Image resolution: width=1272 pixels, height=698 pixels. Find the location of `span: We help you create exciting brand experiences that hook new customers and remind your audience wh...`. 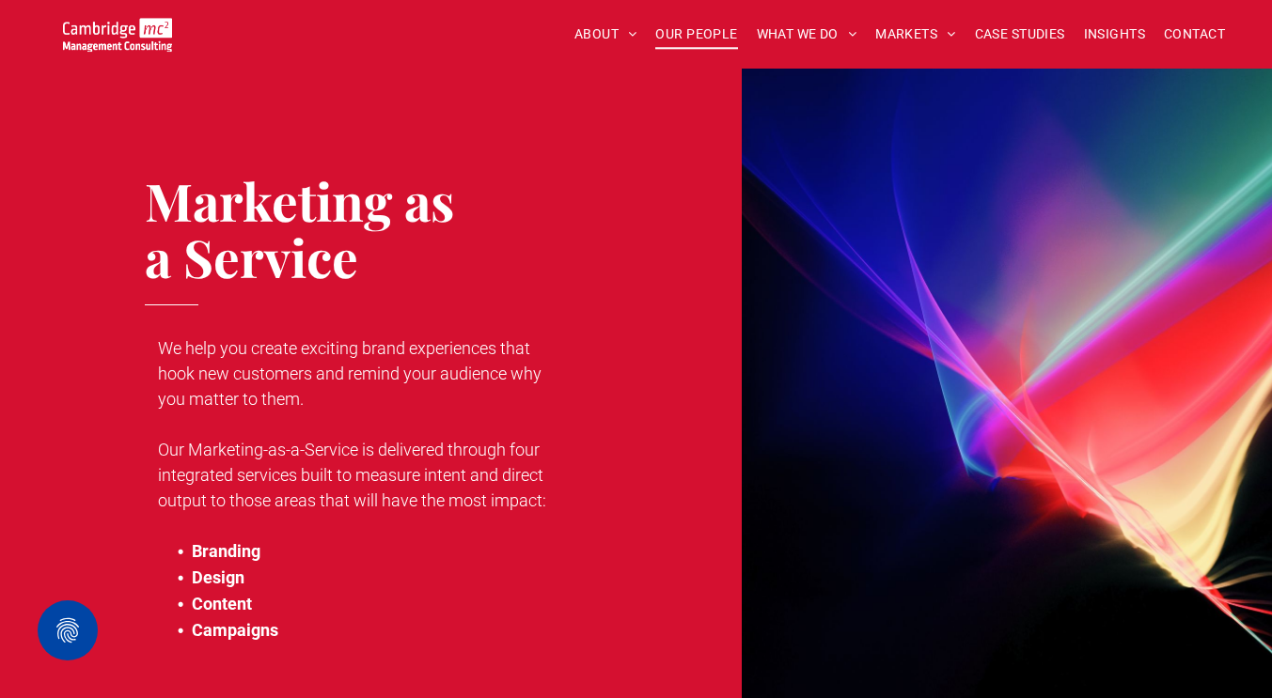

span: We help you create exciting brand experiences that hook new customers and remind your audience wh... is located at coordinates (350, 373).